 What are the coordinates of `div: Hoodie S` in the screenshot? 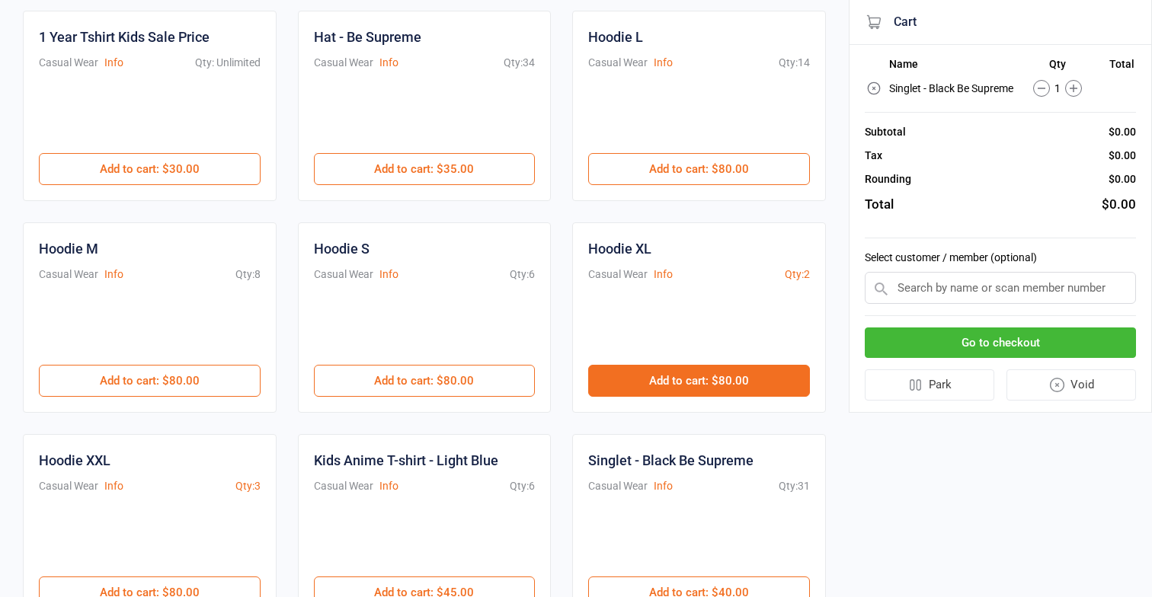 It's located at (341, 248).